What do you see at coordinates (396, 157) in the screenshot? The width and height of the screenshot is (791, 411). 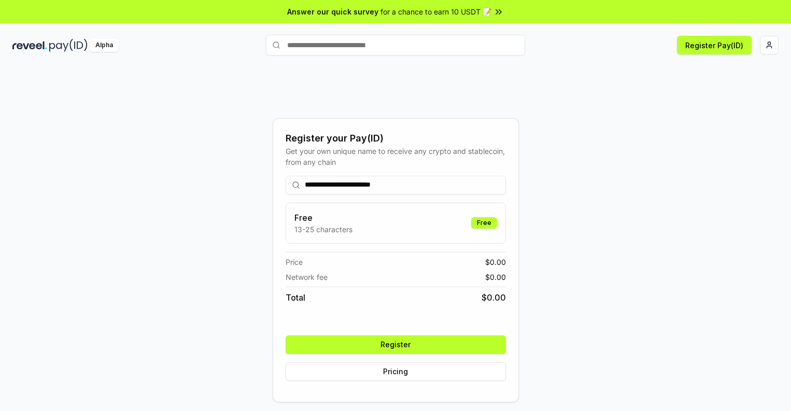 I see `div: Get your own unique name to receive any crypto and stablecoin, from any chain` at bounding box center [396, 157].